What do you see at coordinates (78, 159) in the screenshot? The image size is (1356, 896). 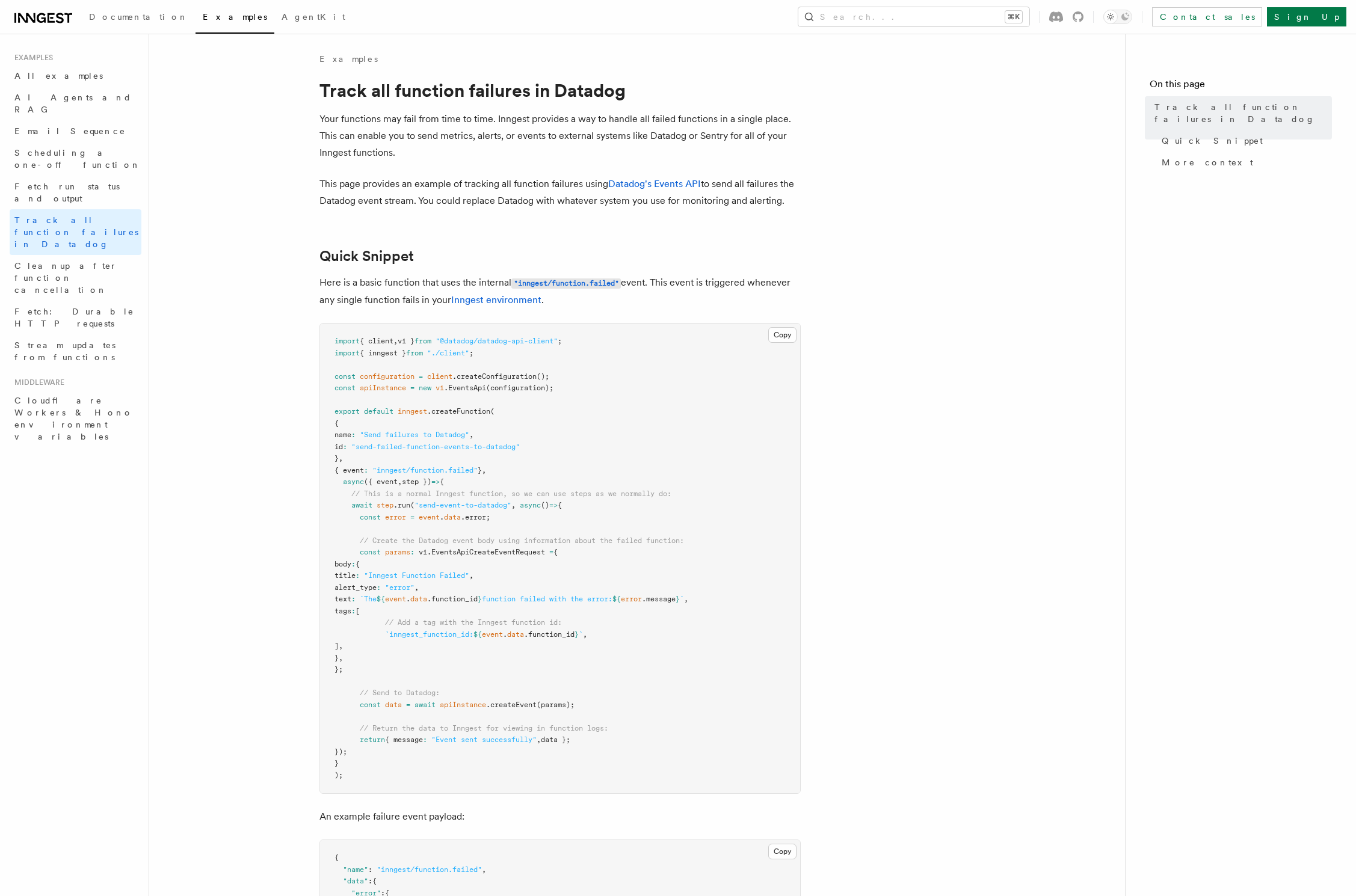 I see `span: Scheduling a one-off function` at bounding box center [78, 159].